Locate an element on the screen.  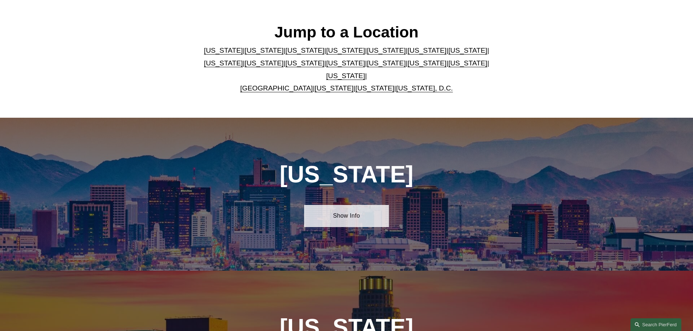
a: Show Info is located at coordinates (346, 216).